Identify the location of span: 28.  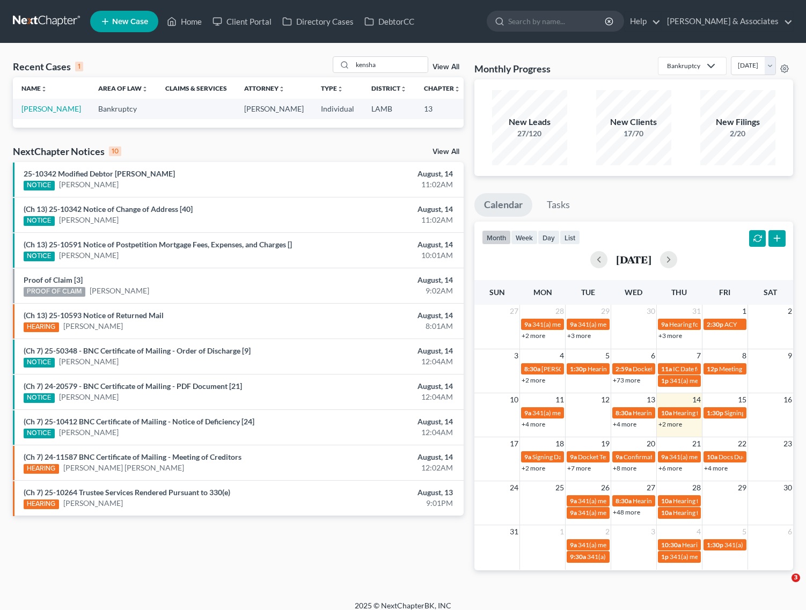
(560, 311).